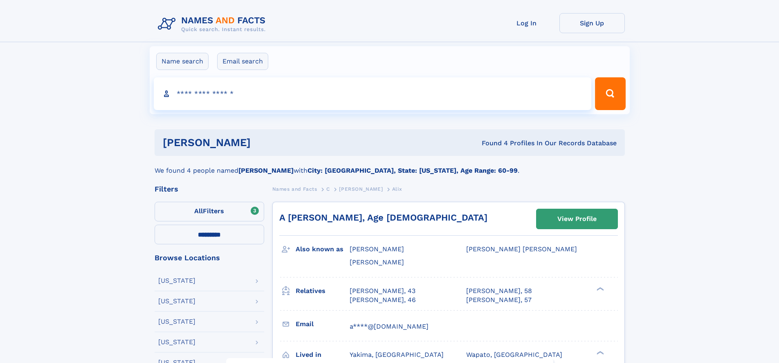 This screenshot has height=363, width=779. I want to click on a: View Profile, so click(577, 219).